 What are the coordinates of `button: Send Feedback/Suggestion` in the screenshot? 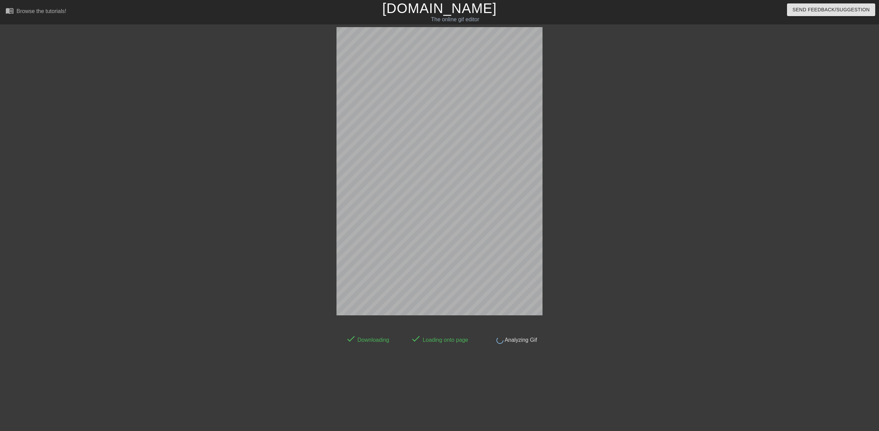 It's located at (831, 10).